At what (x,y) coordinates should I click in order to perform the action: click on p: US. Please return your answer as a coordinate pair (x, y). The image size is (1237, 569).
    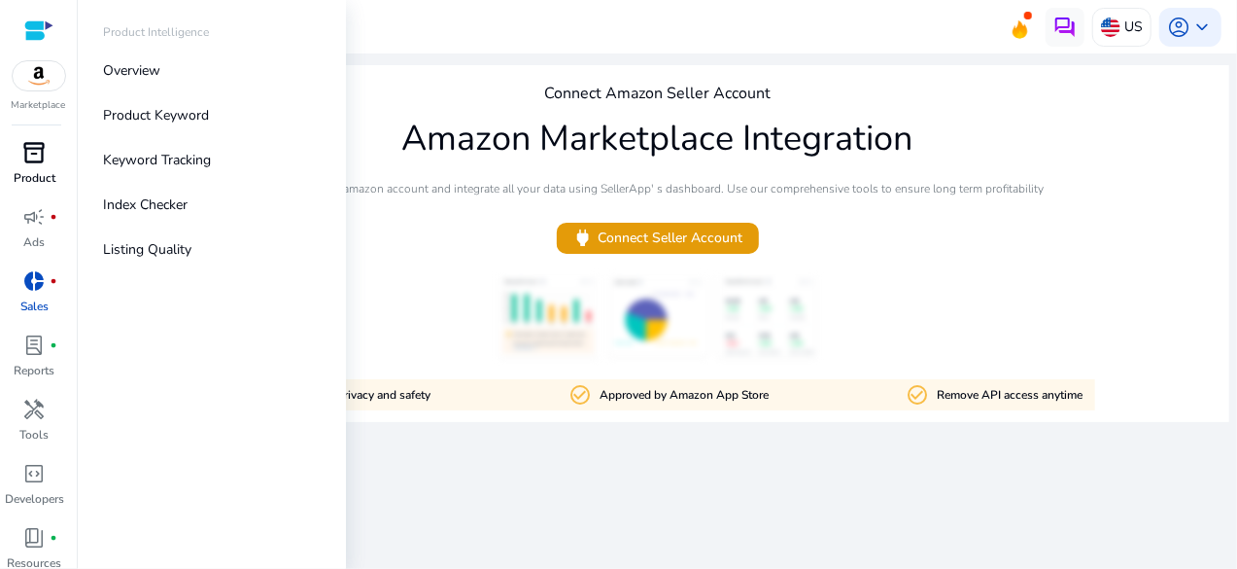
    Looking at the image, I should click on (1133, 26).